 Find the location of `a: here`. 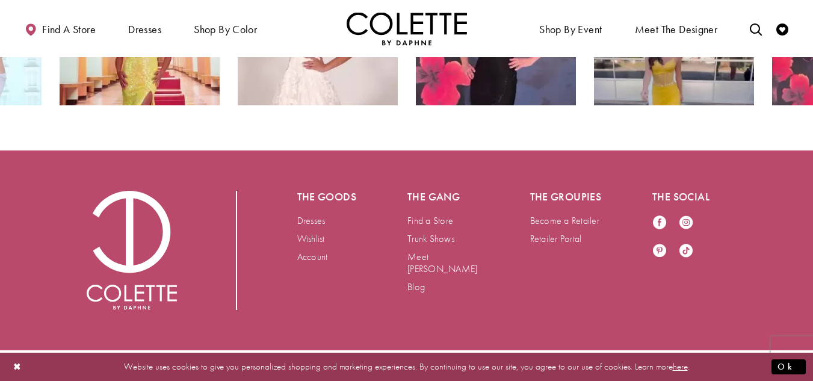

a: here is located at coordinates (680, 367).